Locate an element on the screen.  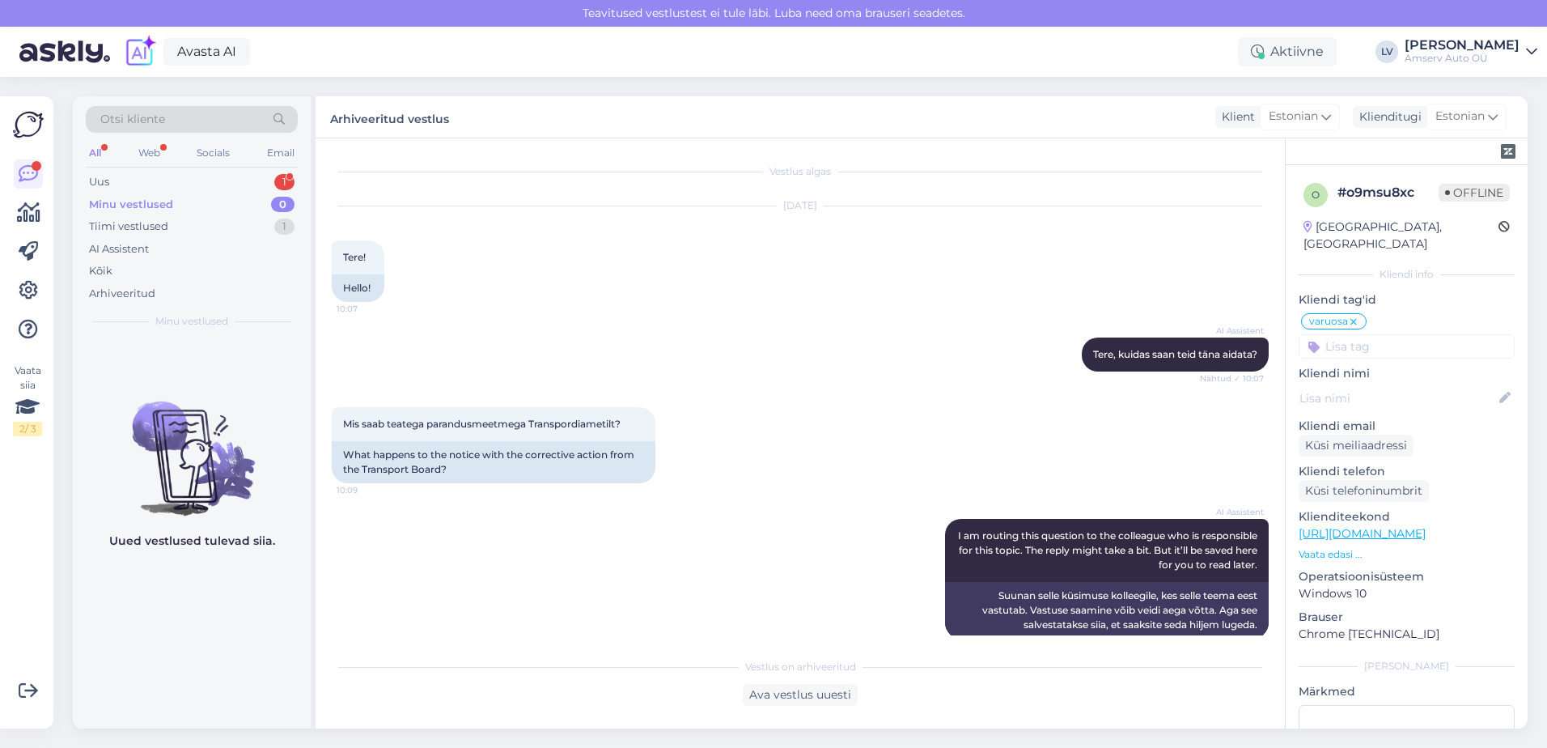
span: Tere, kuidas saan teid täna aidata? is located at coordinates (1175, 354).